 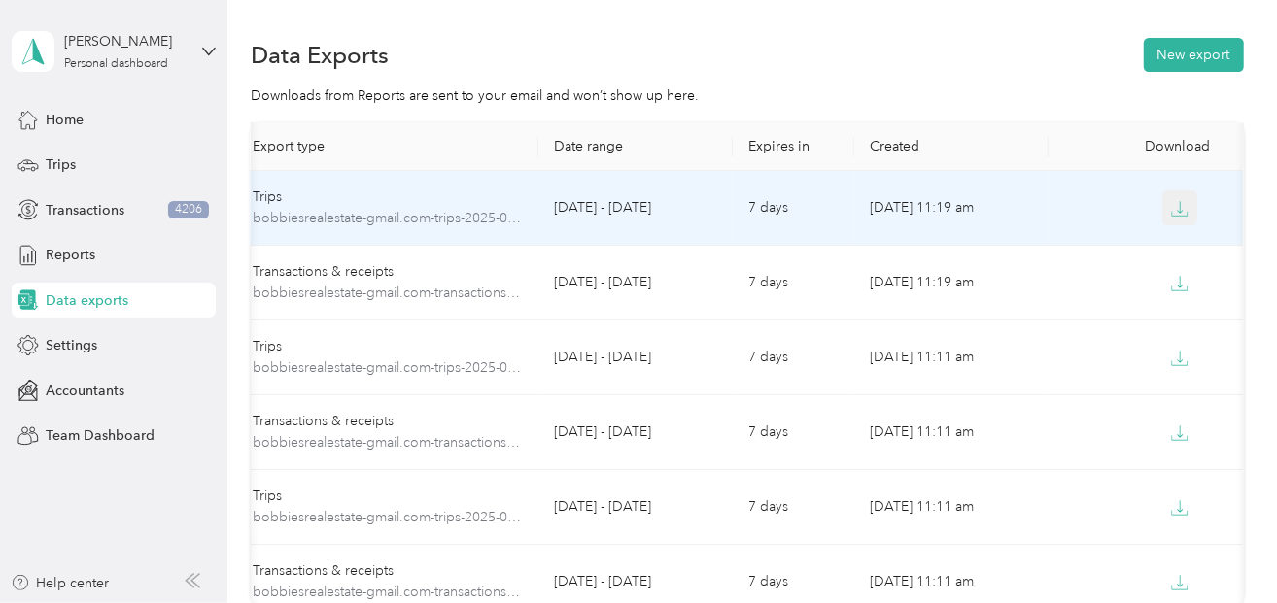 I want to click on span: Data exports, so click(x=86, y=300).